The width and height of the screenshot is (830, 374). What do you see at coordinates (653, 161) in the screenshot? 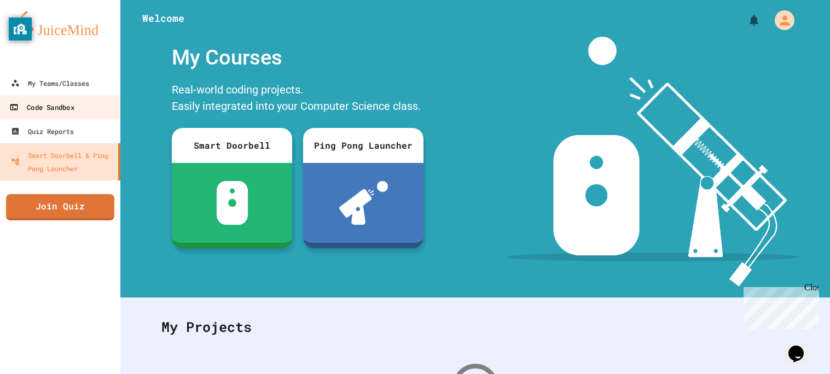
I see `img: banner-image-my-projects.png` at bounding box center [653, 161].